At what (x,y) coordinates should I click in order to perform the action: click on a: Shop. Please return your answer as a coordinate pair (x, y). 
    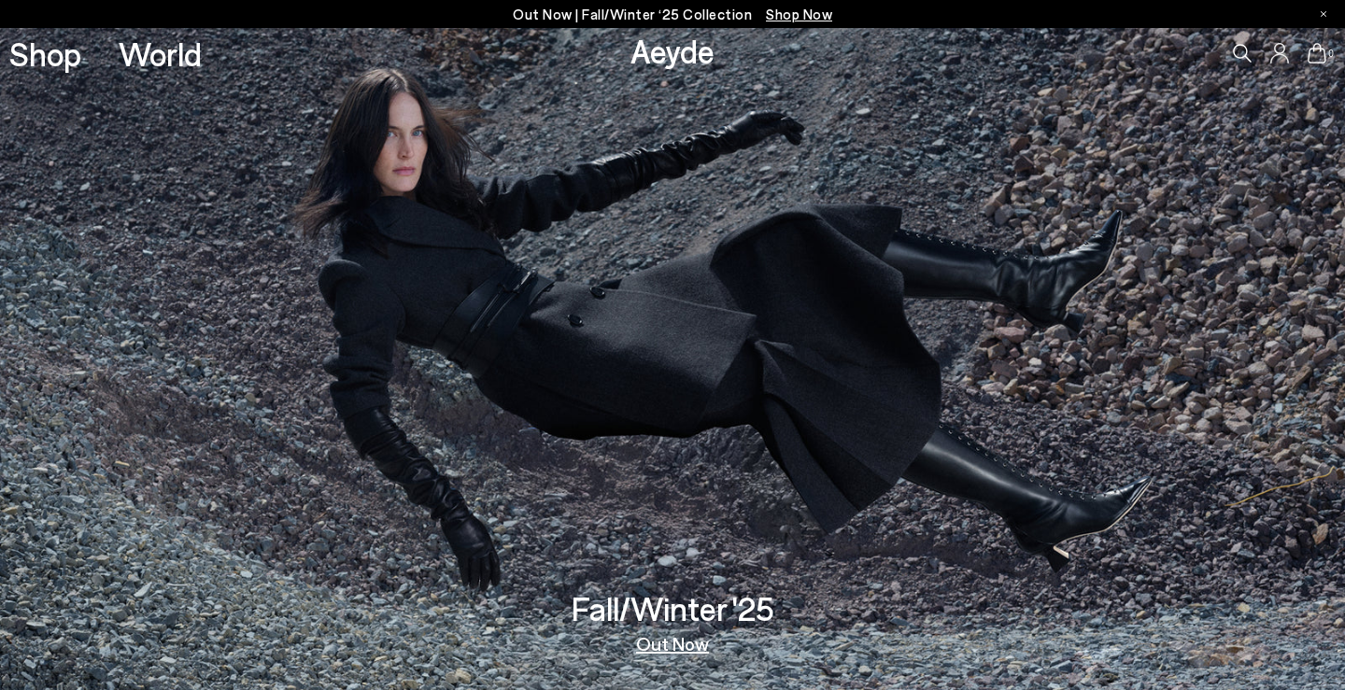
    Looking at the image, I should click on (45, 53).